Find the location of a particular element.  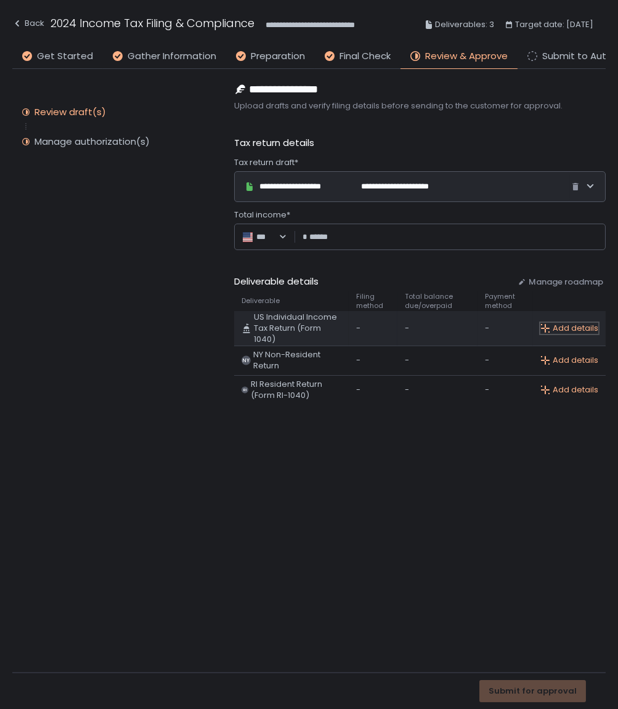

span: US Individual Income Tax Return (Form 1040) is located at coordinates (297, 328).